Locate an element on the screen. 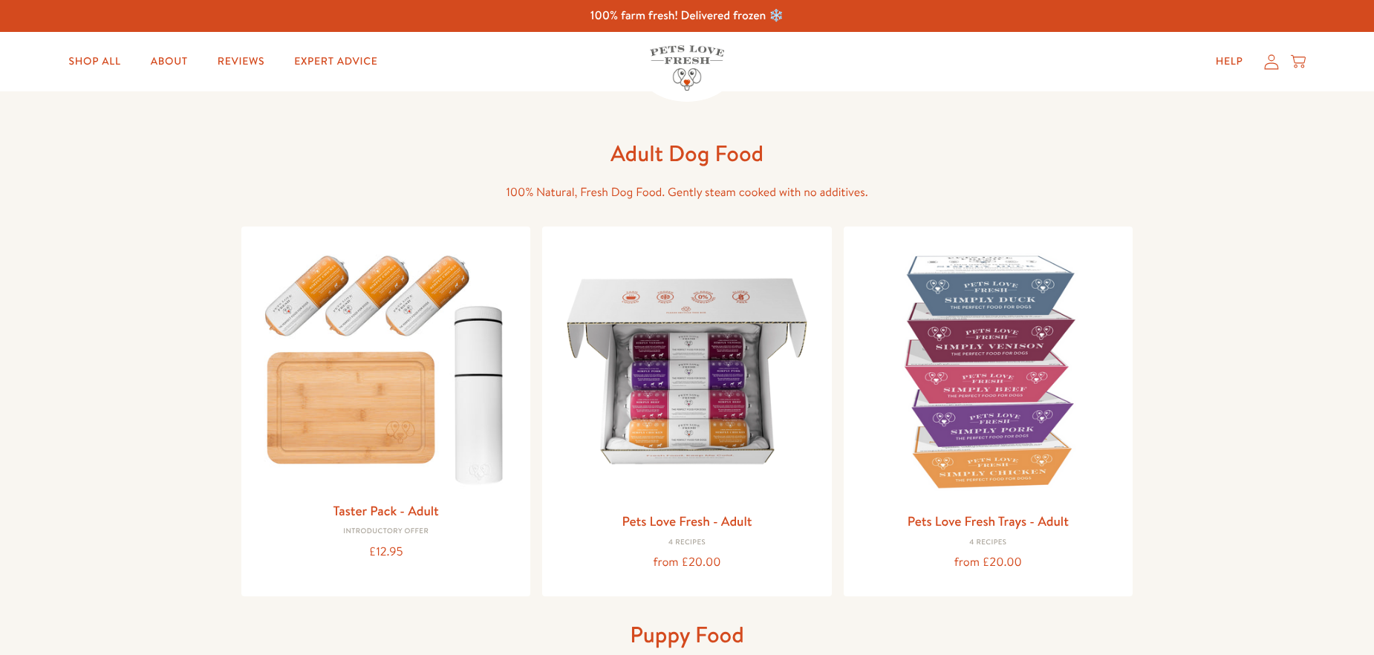 This screenshot has width=1374, height=655. div: £12.95 is located at coordinates (386, 552).